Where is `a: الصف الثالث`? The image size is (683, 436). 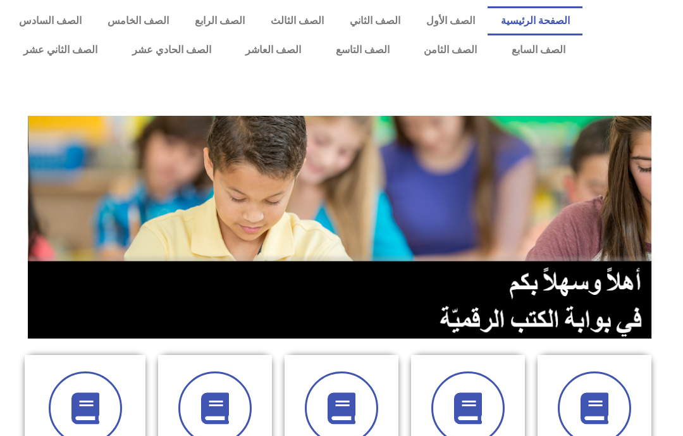 a: الصف الثالث is located at coordinates (297, 21).